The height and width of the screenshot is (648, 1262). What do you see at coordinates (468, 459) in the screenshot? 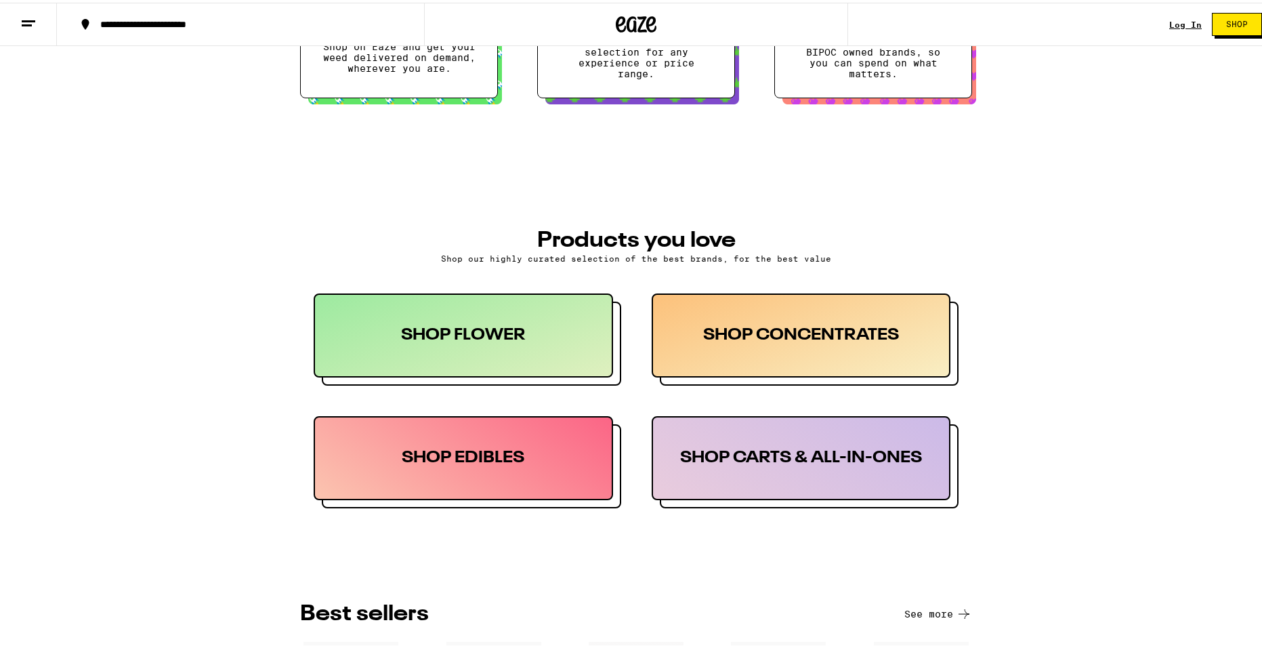
I see `button: SHOP EDIBLES` at bounding box center [468, 459].